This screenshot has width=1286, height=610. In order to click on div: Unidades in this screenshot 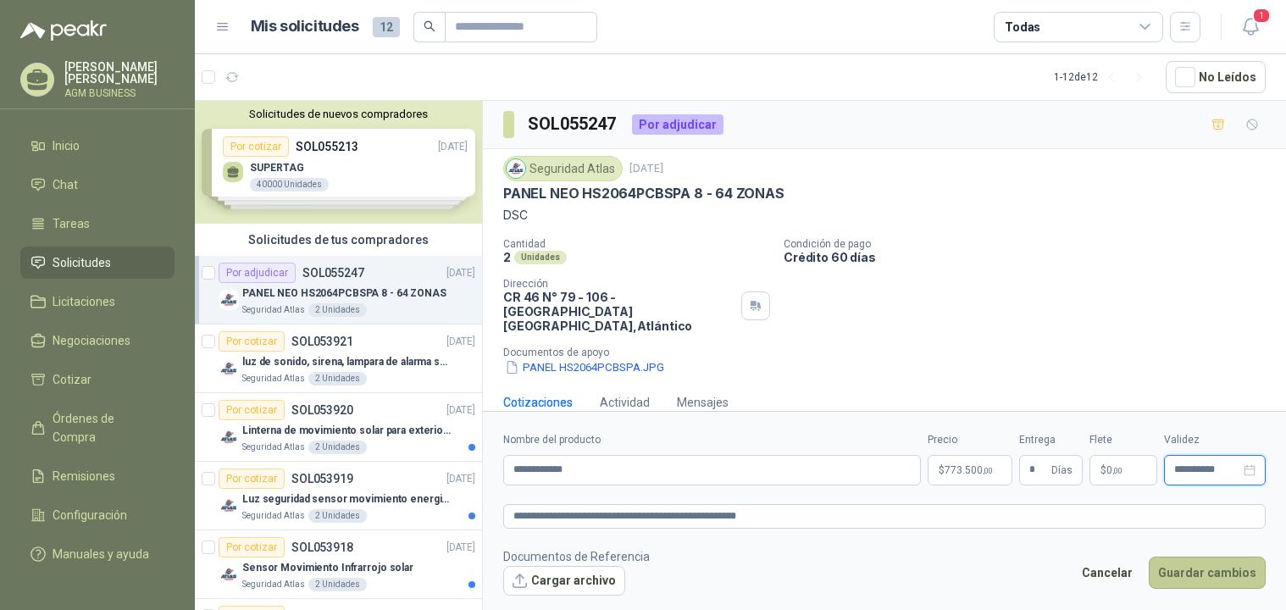, I will do `click(540, 258)`.